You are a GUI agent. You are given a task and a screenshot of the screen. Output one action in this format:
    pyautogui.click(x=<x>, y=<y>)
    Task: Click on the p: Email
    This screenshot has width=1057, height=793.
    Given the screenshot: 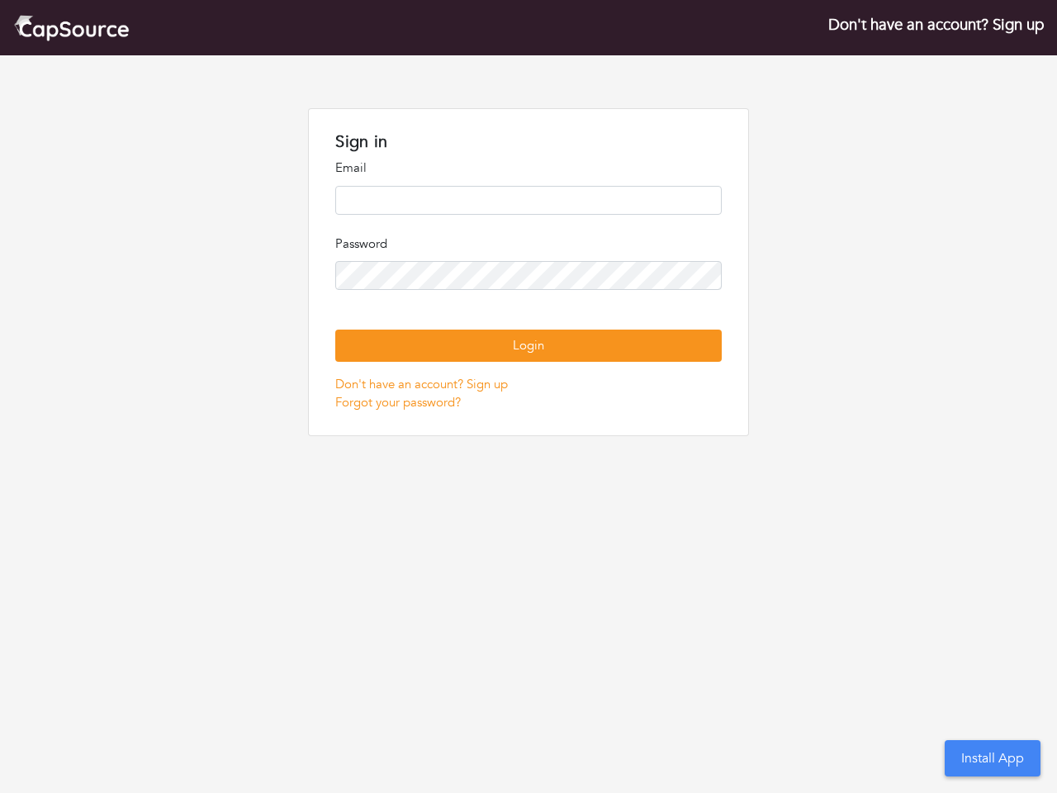 What is the action you would take?
    pyautogui.click(x=528, y=168)
    